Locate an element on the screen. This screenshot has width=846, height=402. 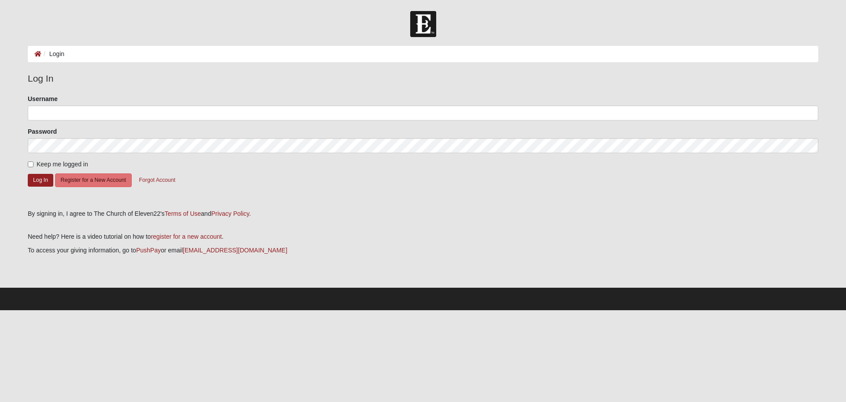
input: Keep me logged in is located at coordinates (30, 164).